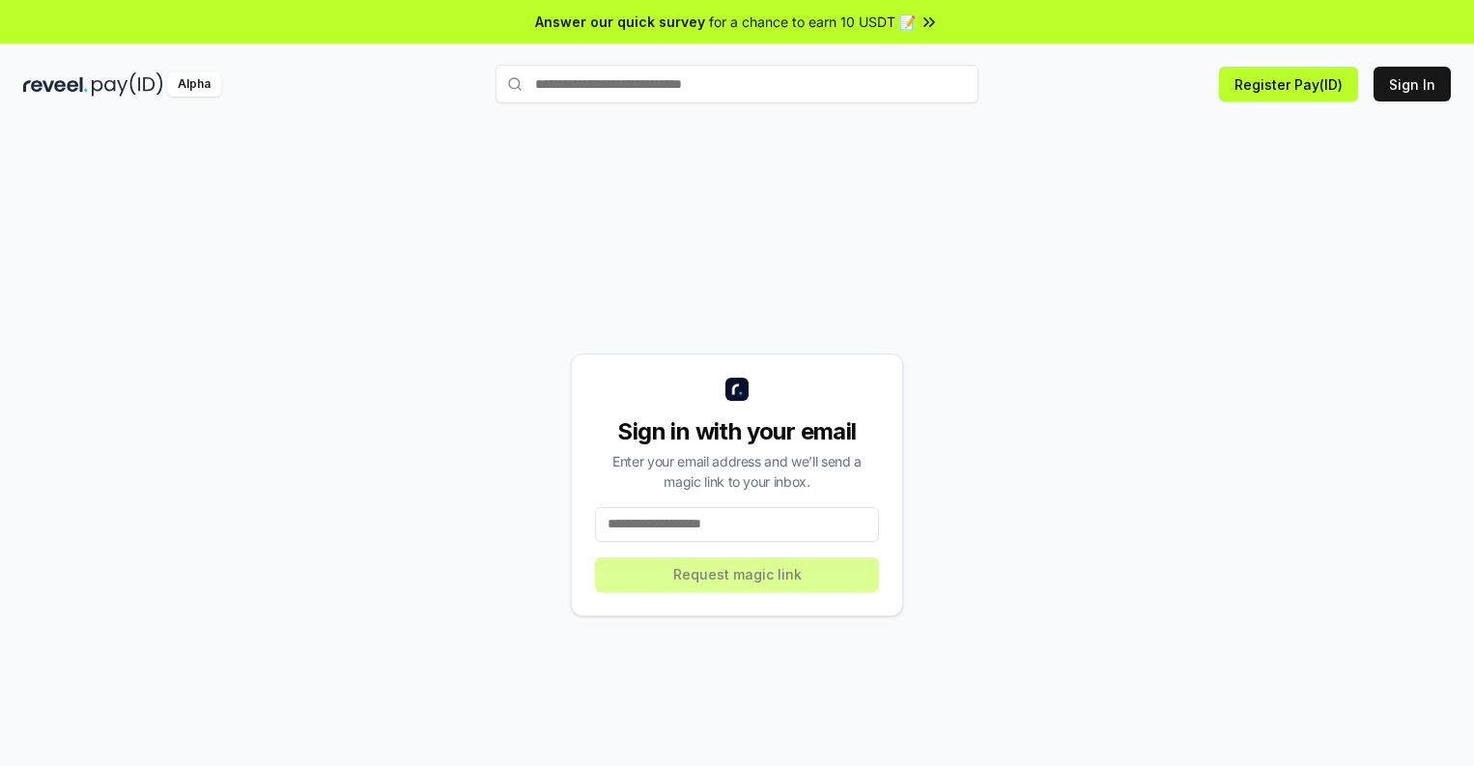 Image resolution: width=1474 pixels, height=766 pixels. What do you see at coordinates (1288, 84) in the screenshot?
I see `button: Register Pay(ID)` at bounding box center [1288, 84].